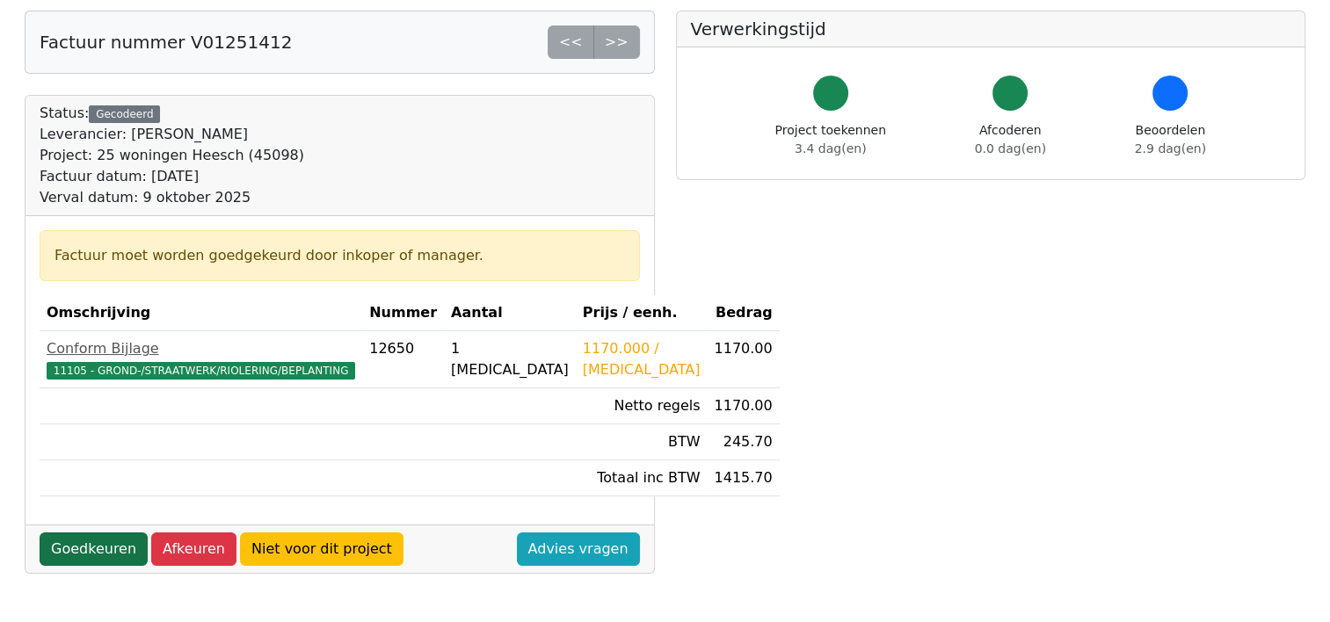  I want to click on th: Nummer, so click(403, 313).